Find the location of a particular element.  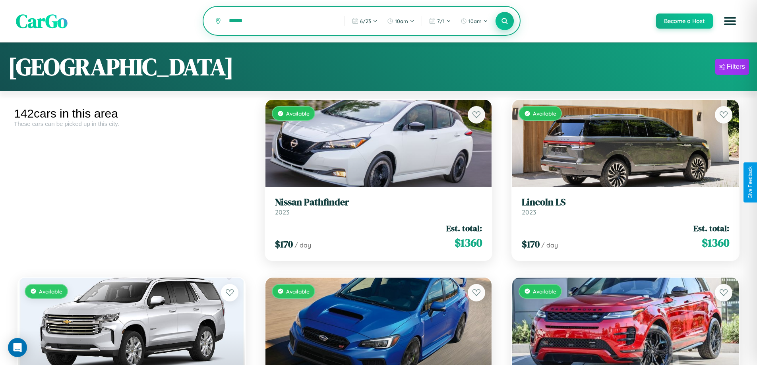

div: Filters is located at coordinates (736, 67).